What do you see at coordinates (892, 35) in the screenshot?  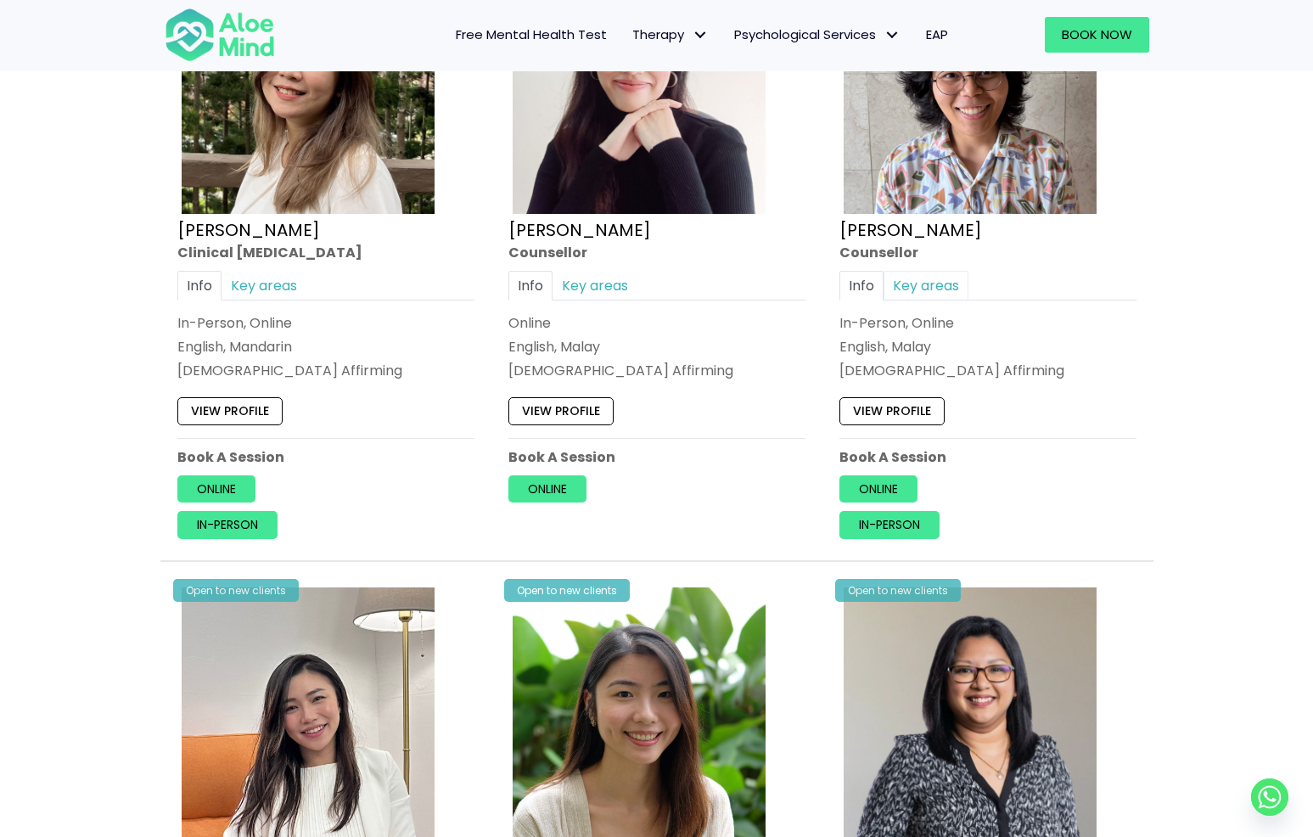 I see `span: Psychological Services: submenu` at bounding box center [892, 35].